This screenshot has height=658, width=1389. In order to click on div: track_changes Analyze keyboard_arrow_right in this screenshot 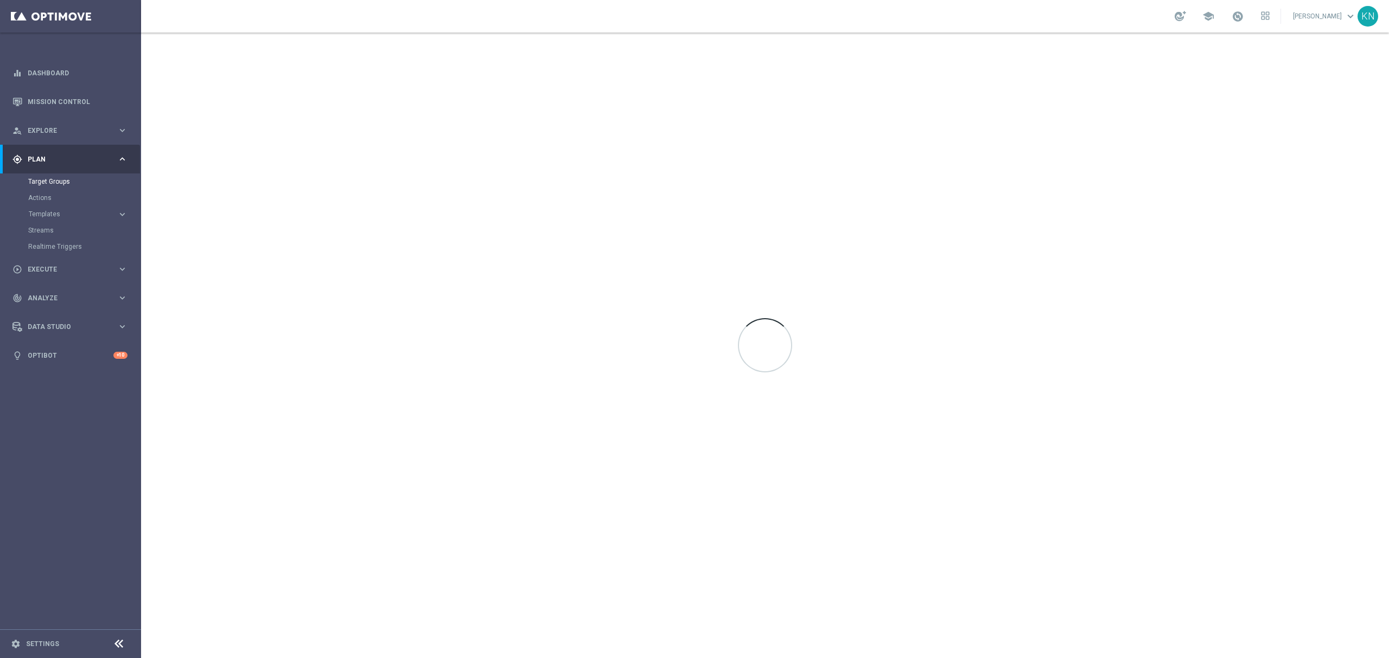, I will do `click(70, 298)`.